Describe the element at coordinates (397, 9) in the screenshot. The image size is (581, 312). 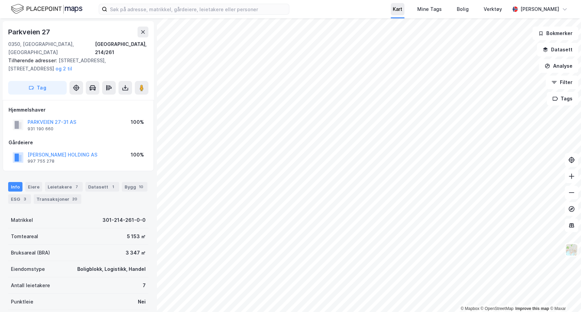
I see `div: Kart` at that location.